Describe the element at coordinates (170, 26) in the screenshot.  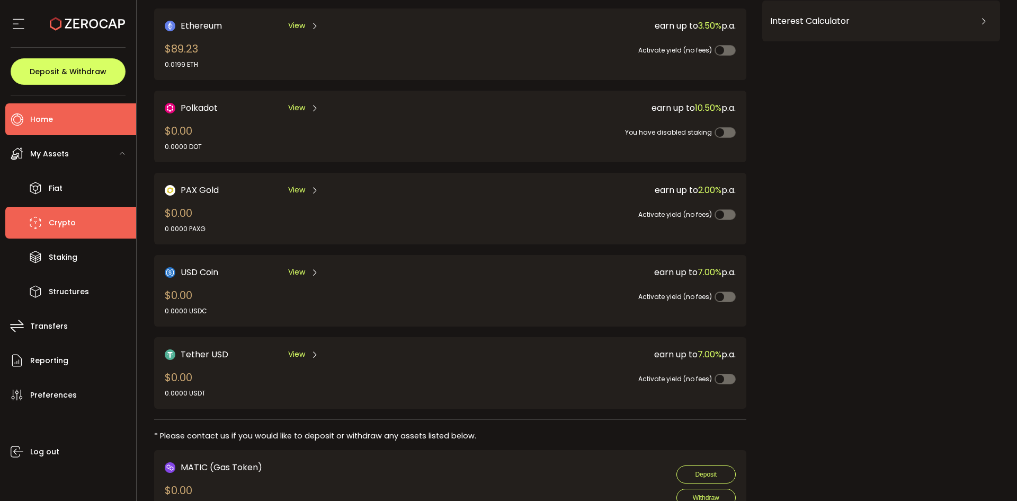
I see `img: Ethereum` at that location.